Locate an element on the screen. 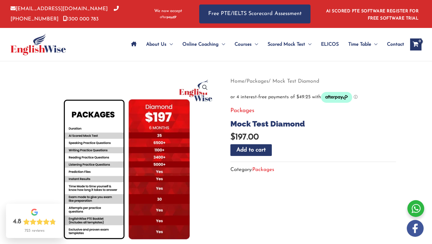 This screenshot has height=244, width=432. span: About Us is located at coordinates (156, 44).